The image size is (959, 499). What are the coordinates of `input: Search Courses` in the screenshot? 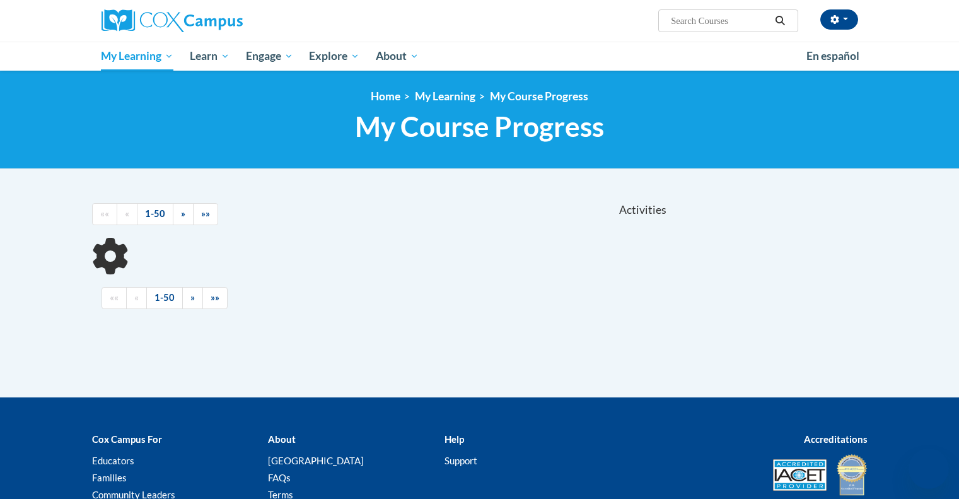 It's located at (720, 21).